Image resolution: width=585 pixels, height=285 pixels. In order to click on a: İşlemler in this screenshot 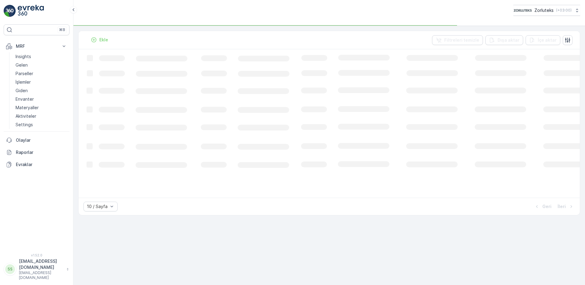, I will do `click(41, 82)`.